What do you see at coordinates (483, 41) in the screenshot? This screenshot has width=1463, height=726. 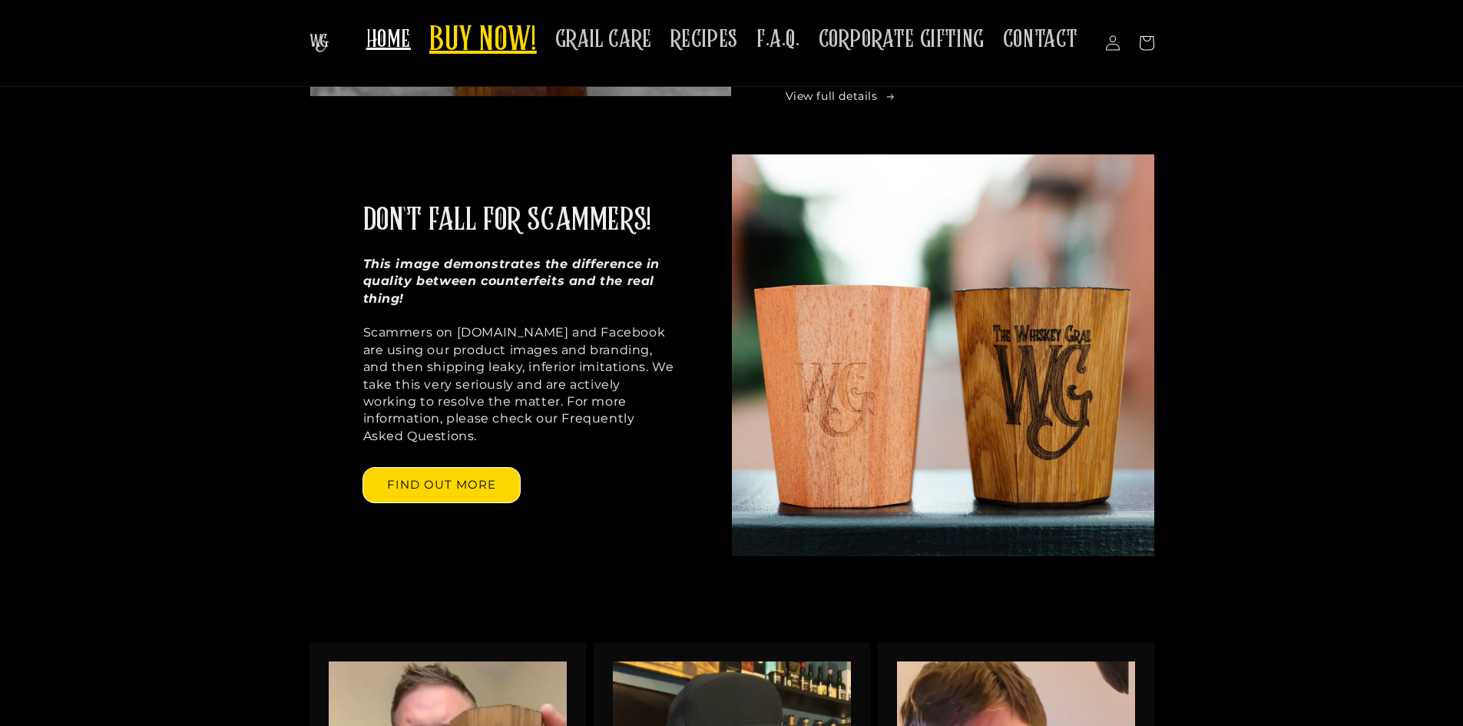 I see `span: BUY NOW!` at bounding box center [483, 41].